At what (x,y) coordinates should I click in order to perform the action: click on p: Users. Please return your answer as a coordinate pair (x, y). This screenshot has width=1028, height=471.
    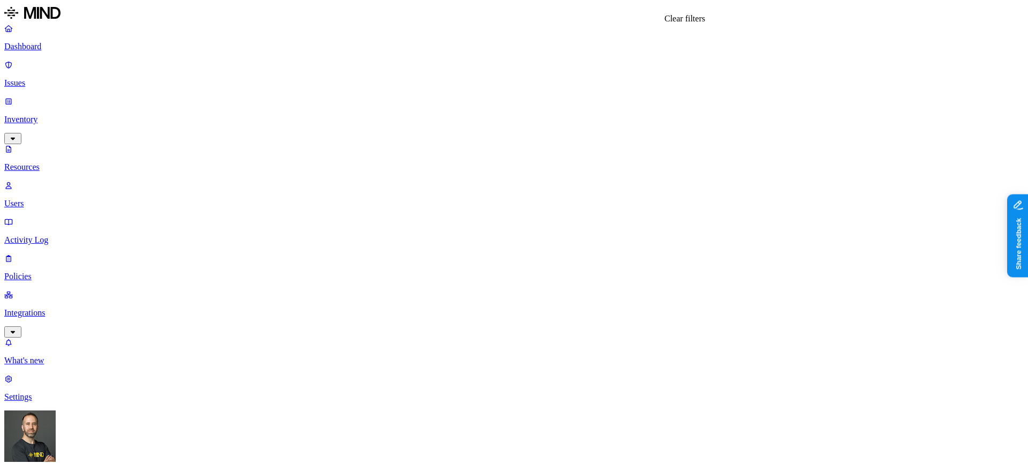
    Looking at the image, I should click on (514, 203).